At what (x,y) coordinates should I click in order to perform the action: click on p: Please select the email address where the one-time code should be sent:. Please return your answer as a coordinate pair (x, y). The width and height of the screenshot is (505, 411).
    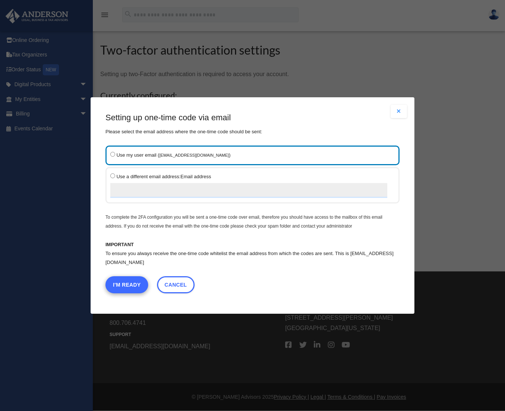
    Looking at the image, I should click on (253, 132).